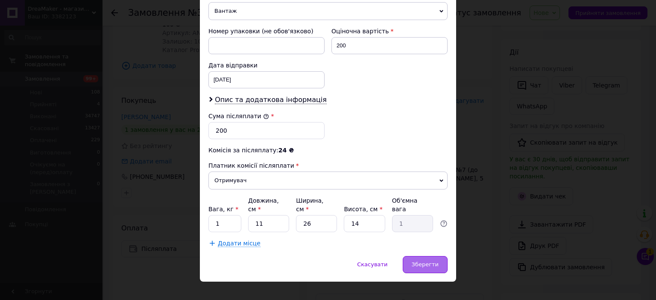 This screenshot has width=656, height=300. Describe the element at coordinates (390, 31) in the screenshot. I see `div: Оціночна вартість` at that location.